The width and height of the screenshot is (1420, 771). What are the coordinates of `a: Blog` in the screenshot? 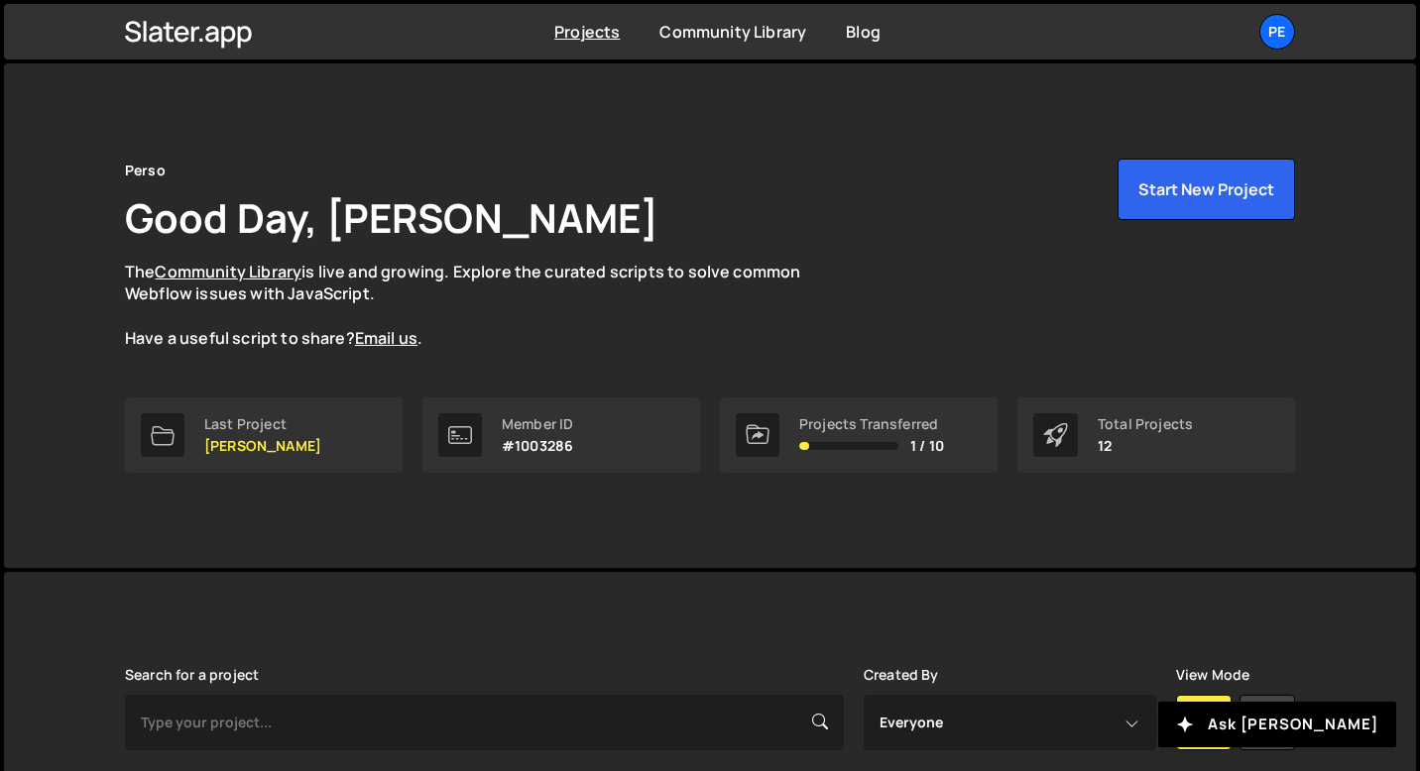 It's located at (863, 32).